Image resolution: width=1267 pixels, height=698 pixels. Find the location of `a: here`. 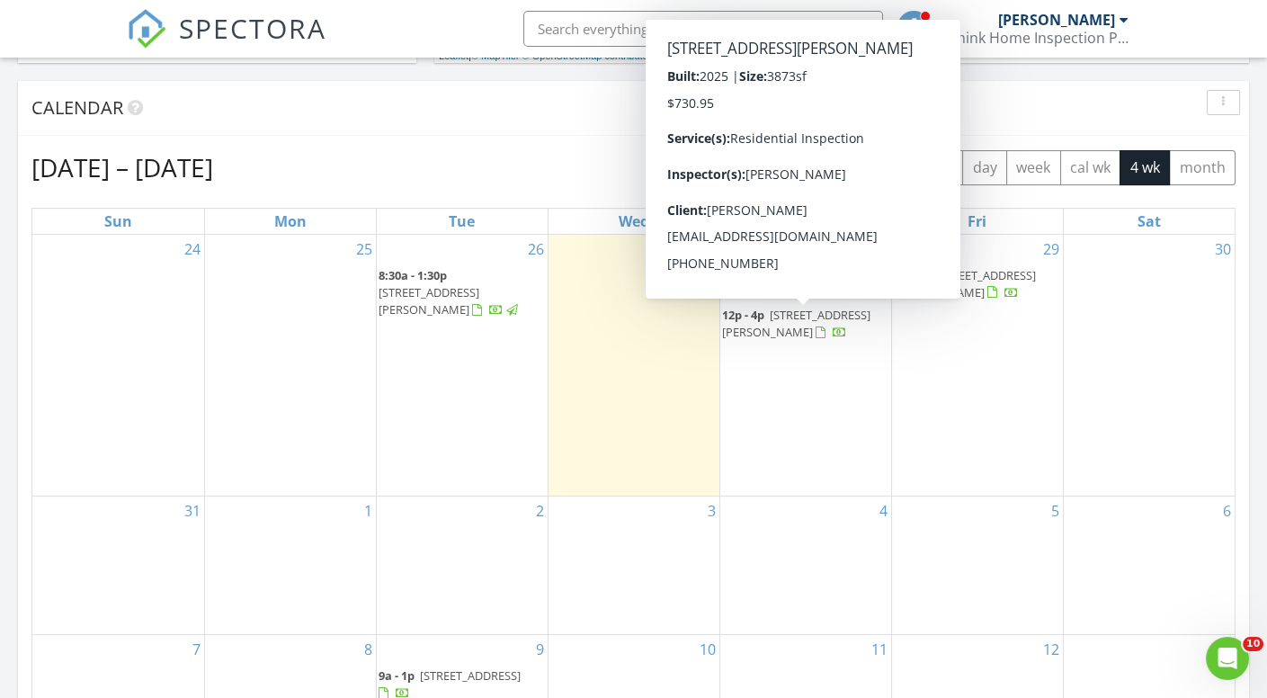

a: here is located at coordinates (139, 326).